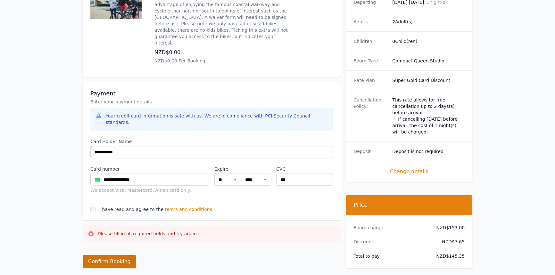 This screenshot has height=275, width=555. I want to click on dd: 0 Child(ren), so click(429, 41).